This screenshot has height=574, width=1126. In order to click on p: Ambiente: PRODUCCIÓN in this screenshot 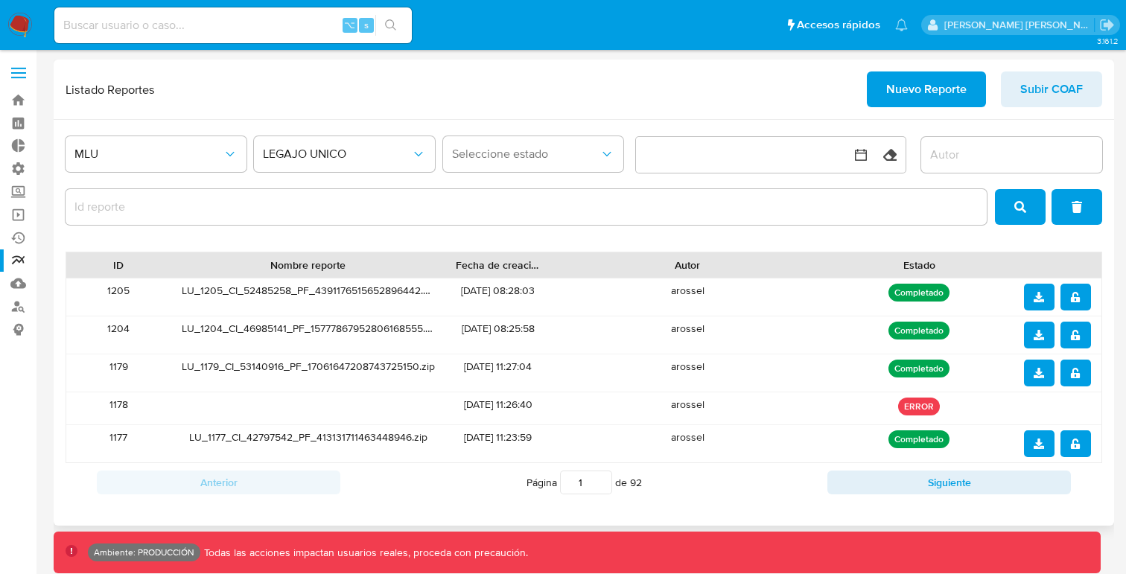, I will do `click(144, 552)`.